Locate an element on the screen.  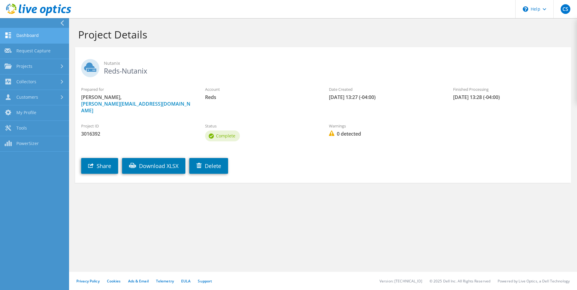
label: Project ID is located at coordinates (137, 126).